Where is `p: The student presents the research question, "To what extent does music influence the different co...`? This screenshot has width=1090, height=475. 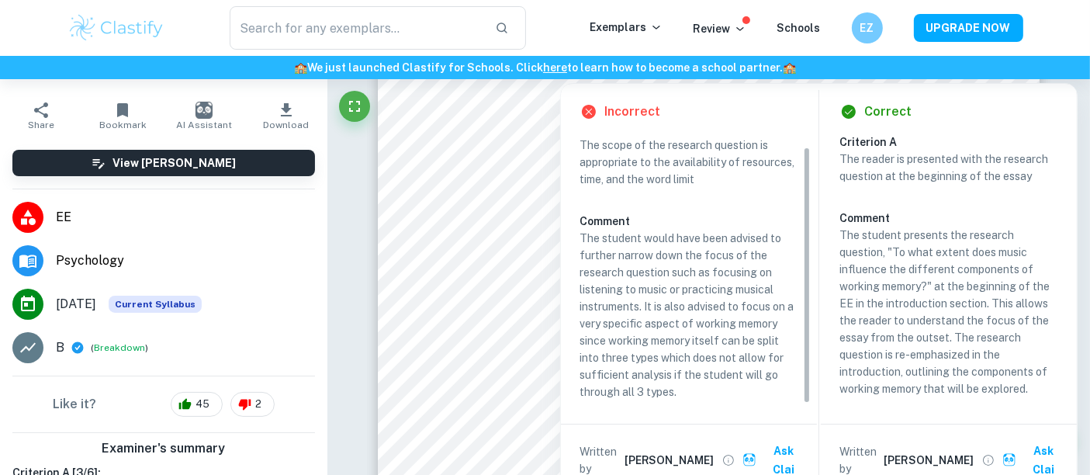 p: The student presents the research question, "To what extent does music influence the different co... is located at coordinates (949, 312).